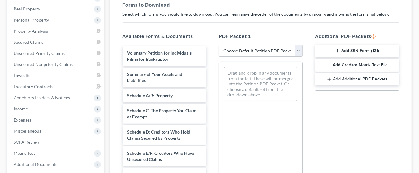  I want to click on h5: Available Forms & Documents, so click(164, 36).